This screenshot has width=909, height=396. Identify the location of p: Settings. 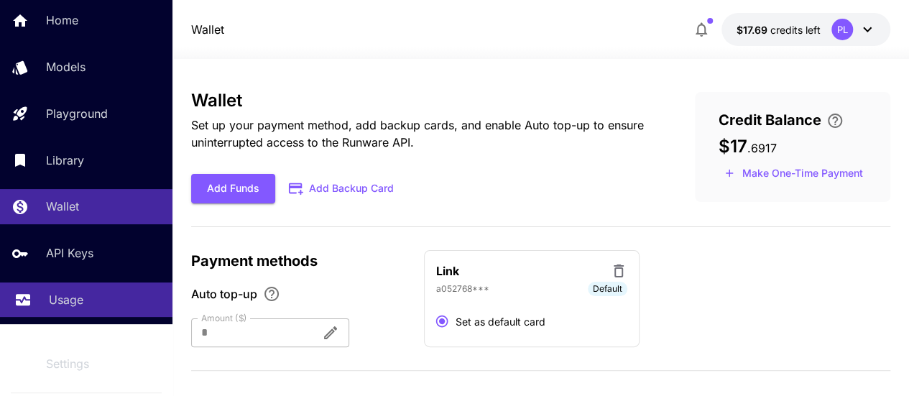
(68, 364).